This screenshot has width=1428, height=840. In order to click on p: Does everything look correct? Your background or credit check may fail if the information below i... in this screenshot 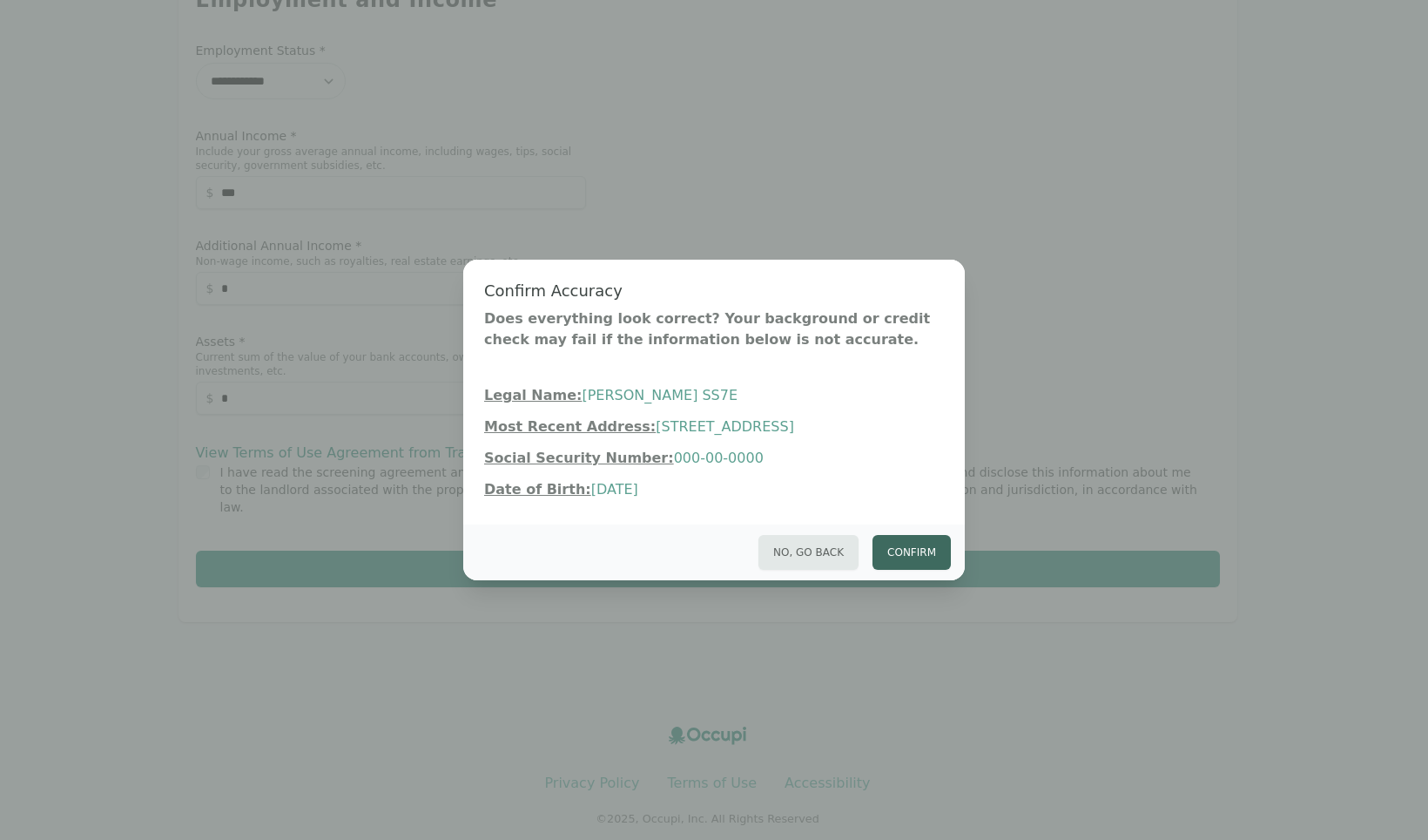, I will do `click(714, 329)`.